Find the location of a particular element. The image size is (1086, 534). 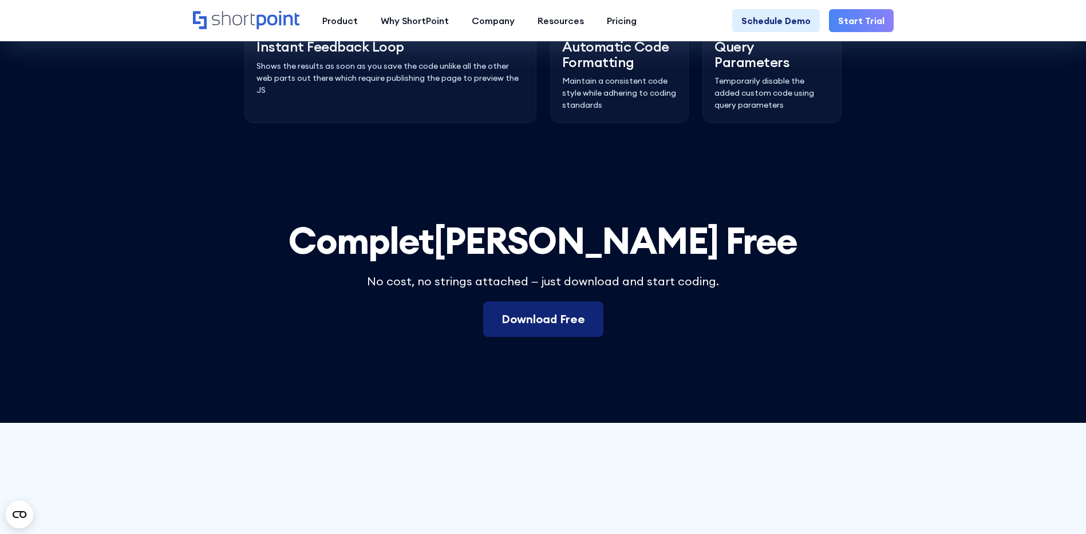

a: Start Trial is located at coordinates (861, 21).